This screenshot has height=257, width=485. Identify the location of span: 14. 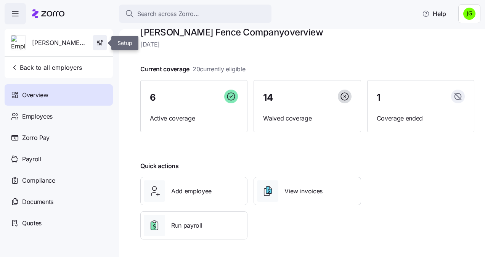
(268, 98).